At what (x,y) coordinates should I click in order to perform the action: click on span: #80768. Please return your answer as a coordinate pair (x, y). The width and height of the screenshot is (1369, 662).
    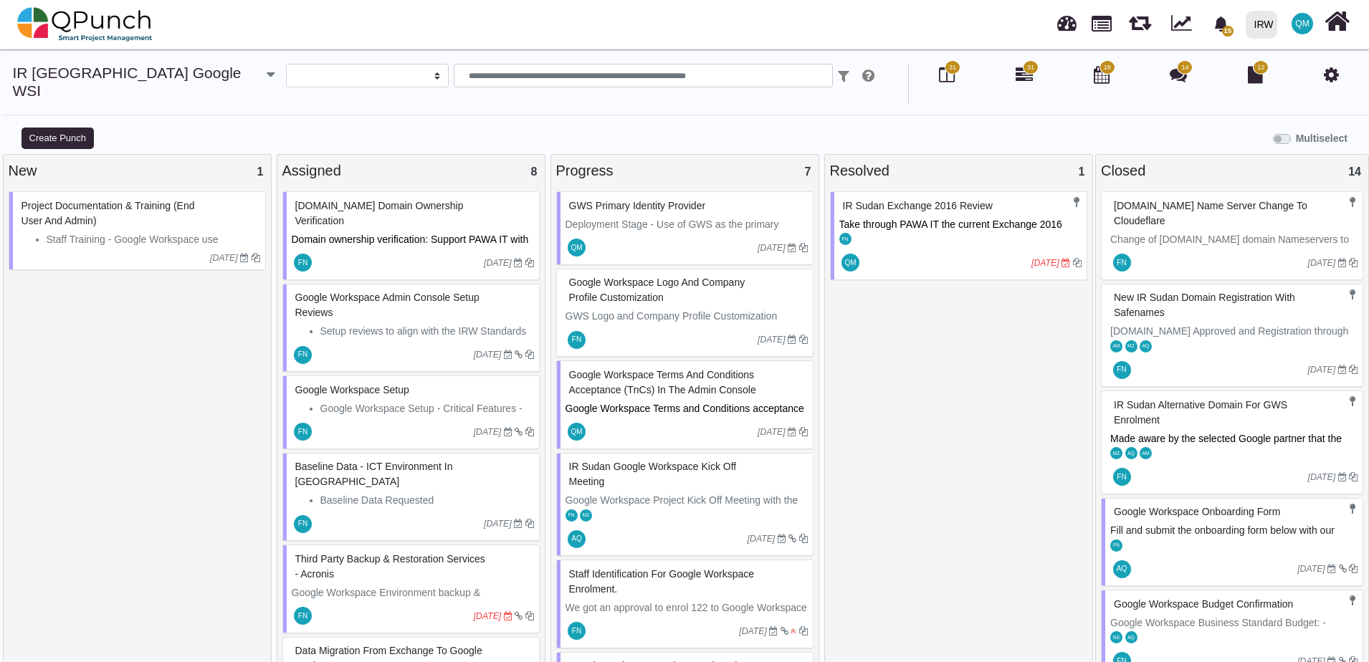
    Looking at the image, I should click on (374, 474).